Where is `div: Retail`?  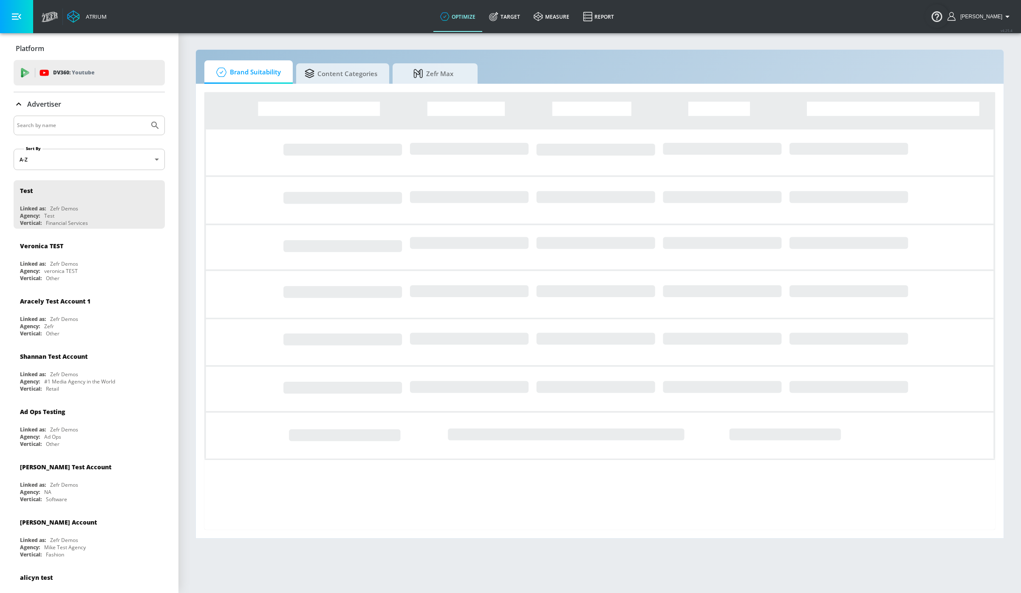
div: Retail is located at coordinates (52, 388).